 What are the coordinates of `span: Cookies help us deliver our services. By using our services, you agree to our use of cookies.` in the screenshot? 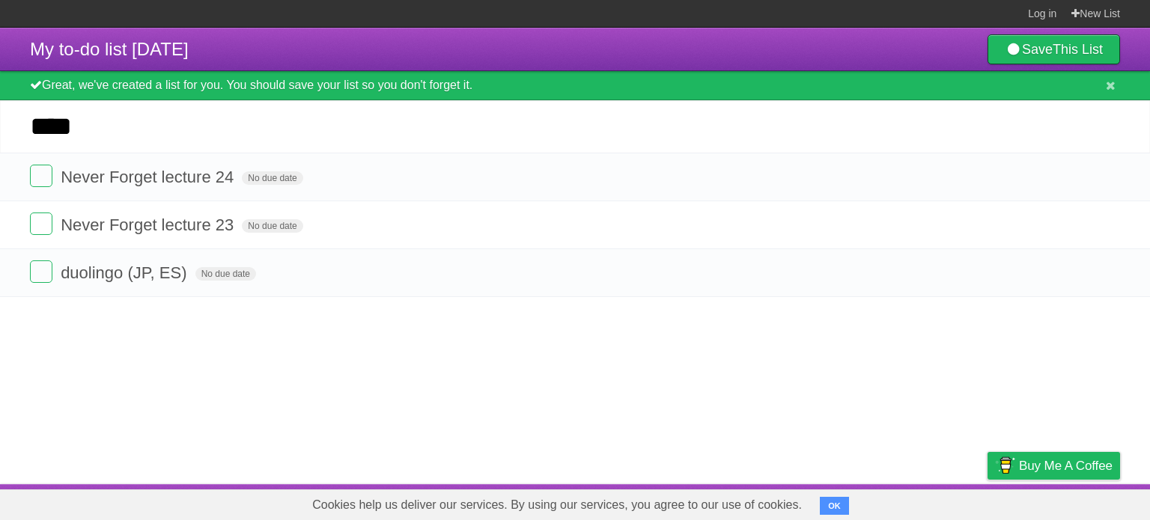 It's located at (557, 505).